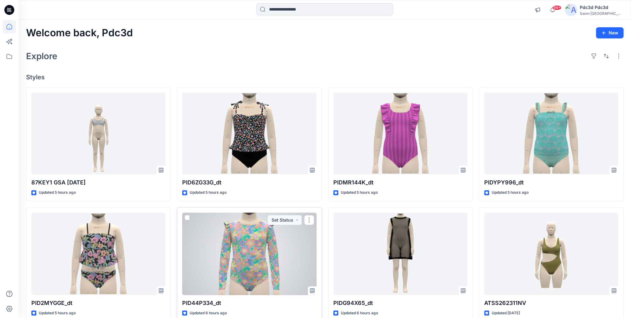 Image resolution: width=631 pixels, height=318 pixels. Describe the element at coordinates (400, 183) in the screenshot. I see `p: PIDMR144K_dt` at that location.